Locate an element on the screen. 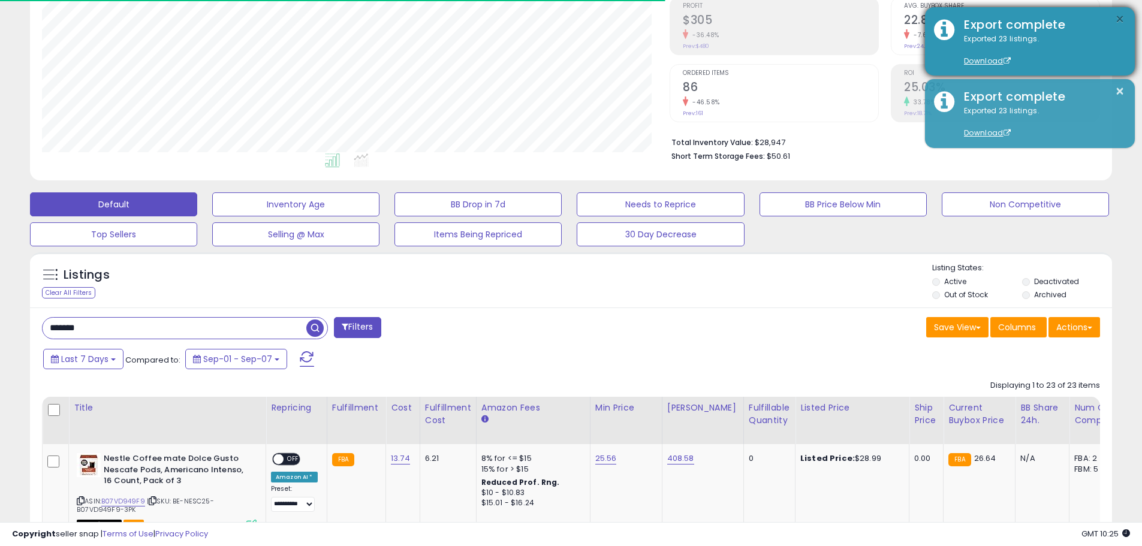  img: 412VvAmj+SL._SL40_.jpg is located at coordinates (89, 465).